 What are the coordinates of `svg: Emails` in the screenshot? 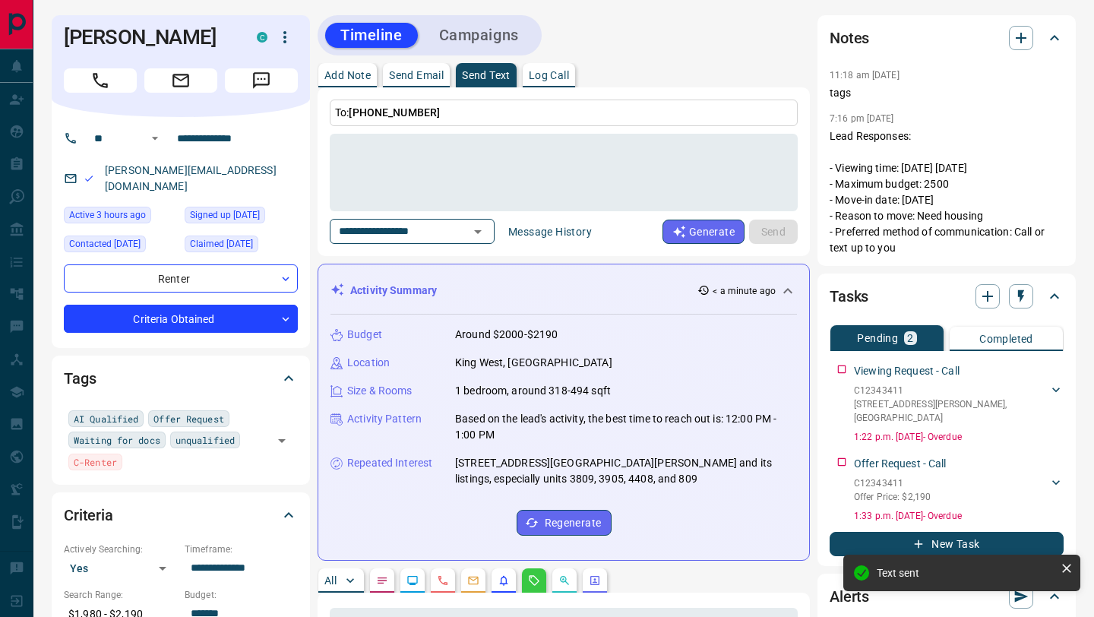 It's located at (473, 581).